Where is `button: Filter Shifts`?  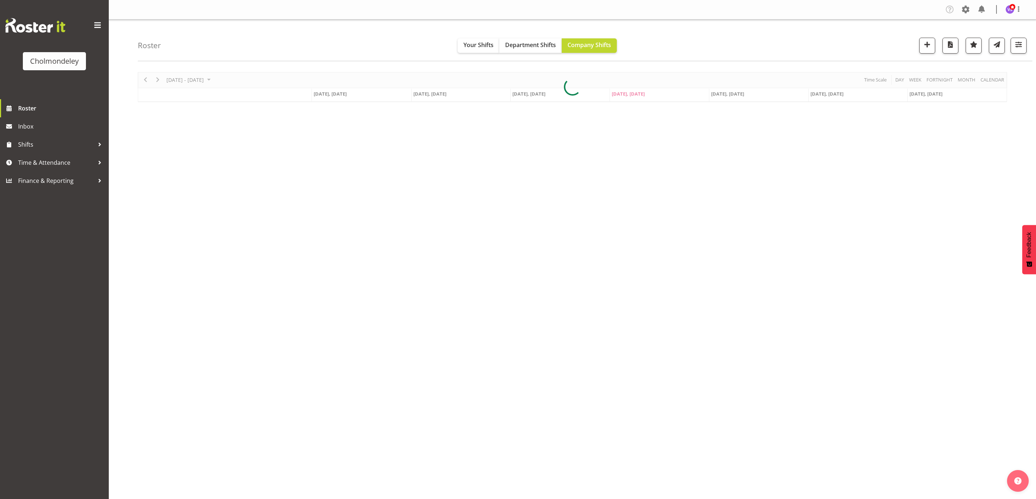
button: Filter Shifts is located at coordinates (1018, 46).